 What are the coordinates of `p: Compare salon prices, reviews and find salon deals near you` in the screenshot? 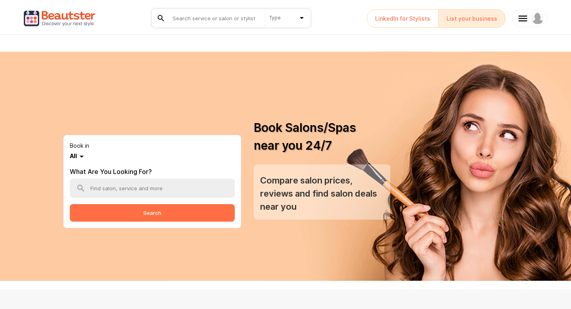 It's located at (322, 193).